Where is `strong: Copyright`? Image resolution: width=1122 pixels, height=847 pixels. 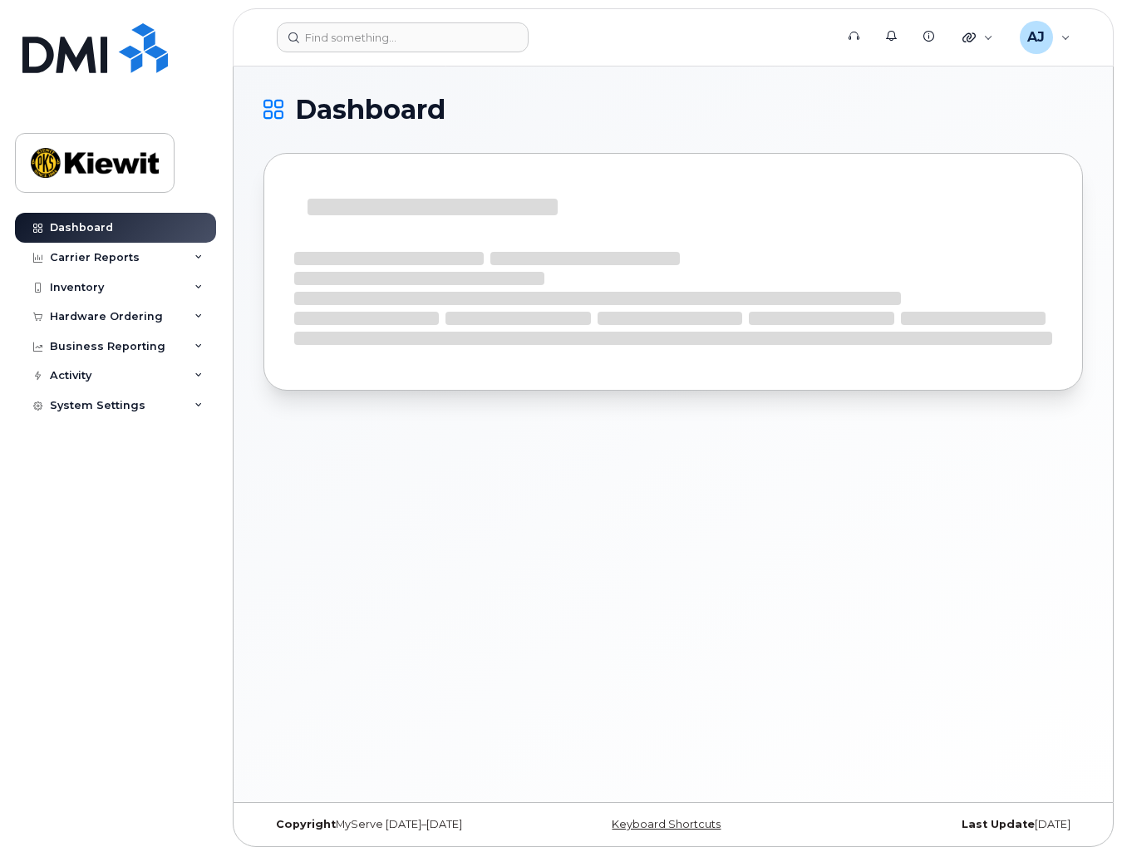
strong: Copyright is located at coordinates (306, 824).